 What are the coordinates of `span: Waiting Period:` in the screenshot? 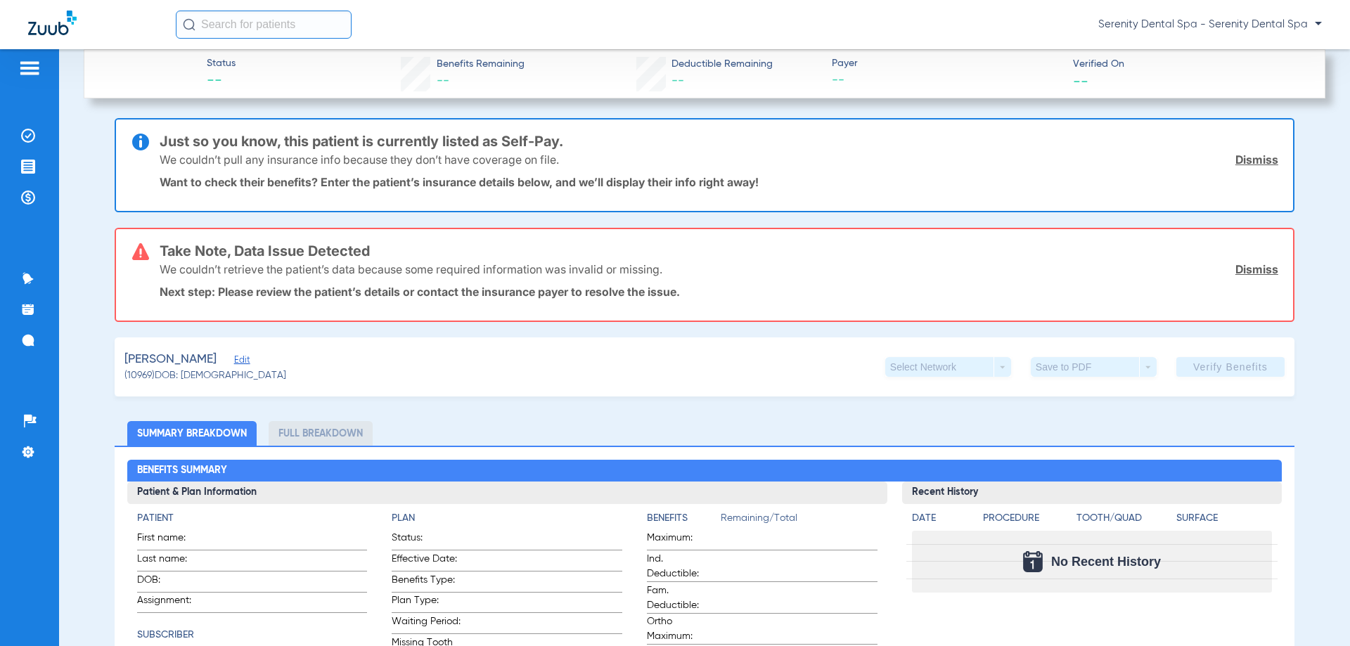 It's located at (426, 624).